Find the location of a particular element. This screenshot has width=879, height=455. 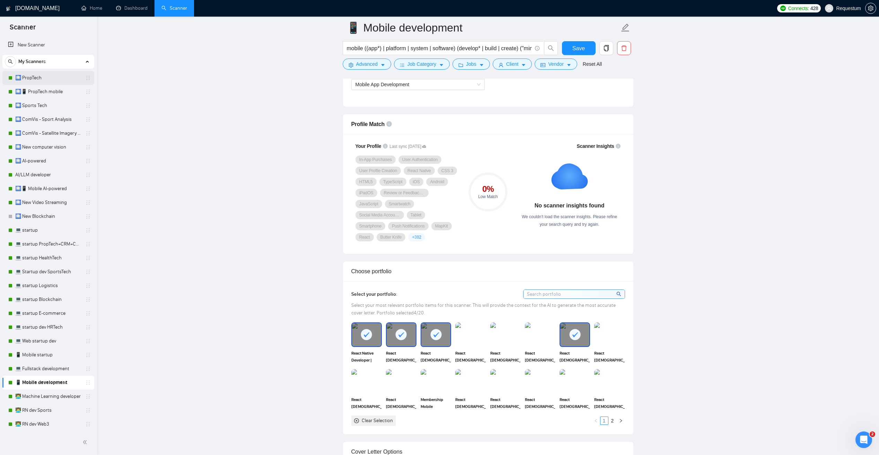

a: 💻 startup PropTech+CRM+Construction is located at coordinates (48, 244).